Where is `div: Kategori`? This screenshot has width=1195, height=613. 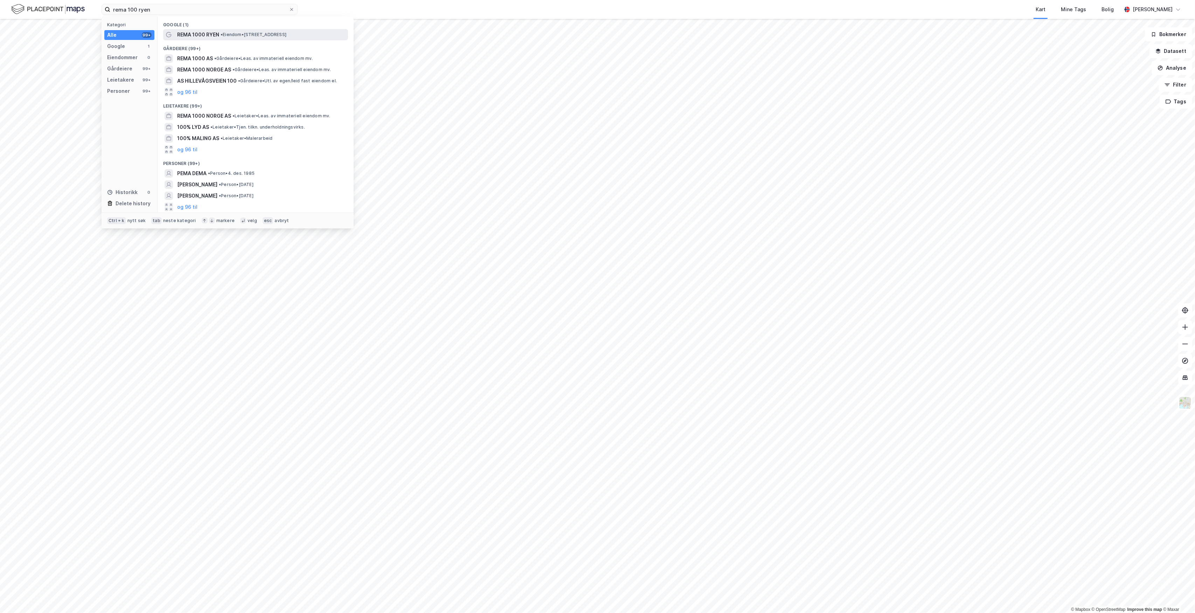
div: Kategori is located at coordinates (131, 25).